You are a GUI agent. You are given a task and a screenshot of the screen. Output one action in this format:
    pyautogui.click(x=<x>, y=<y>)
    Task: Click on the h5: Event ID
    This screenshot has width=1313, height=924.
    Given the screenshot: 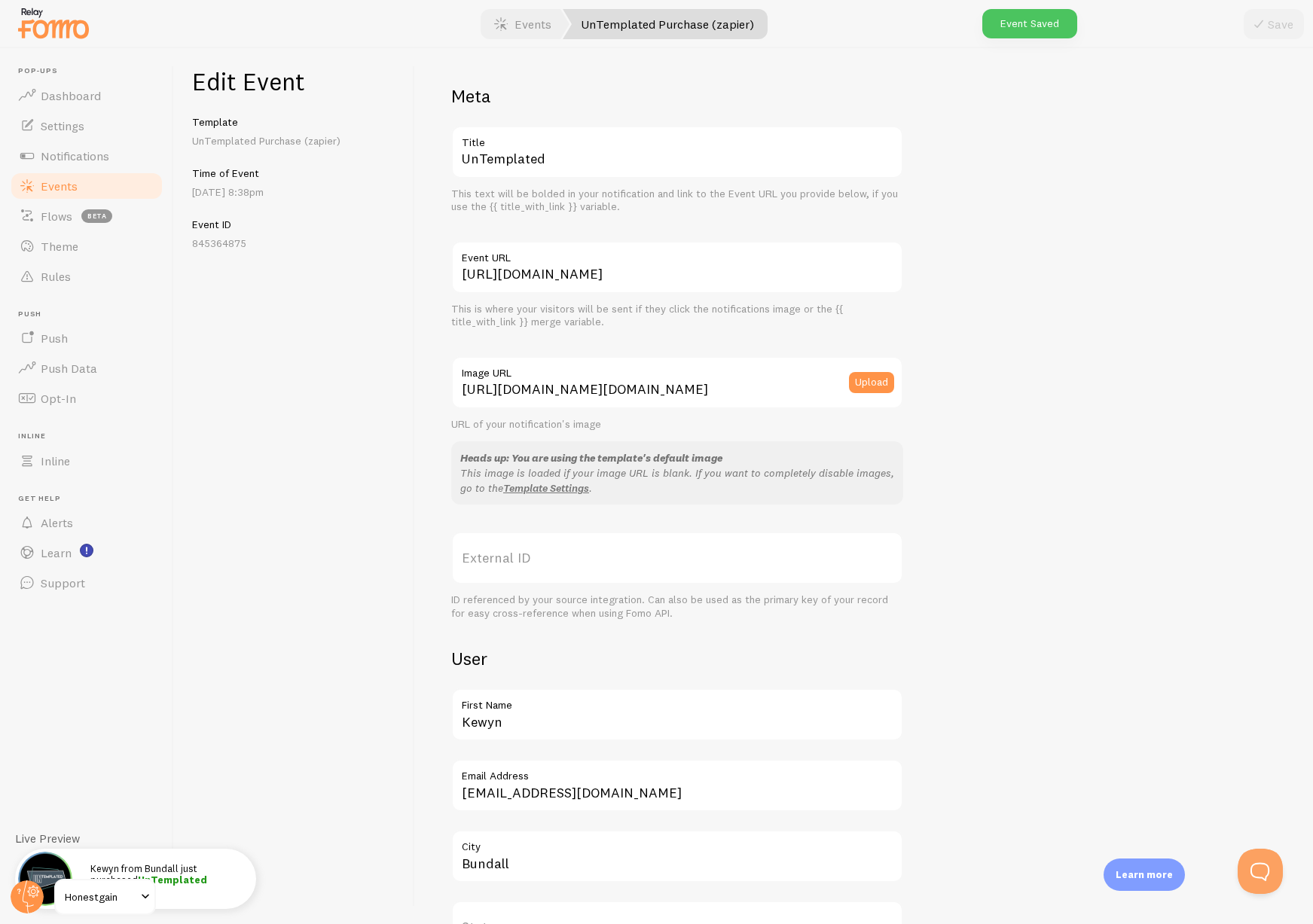 What is the action you would take?
    pyautogui.click(x=294, y=225)
    